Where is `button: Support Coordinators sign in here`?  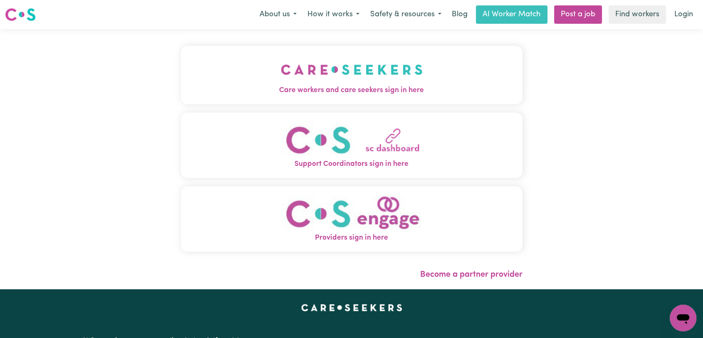 button: Support Coordinators sign in here is located at coordinates (352, 145).